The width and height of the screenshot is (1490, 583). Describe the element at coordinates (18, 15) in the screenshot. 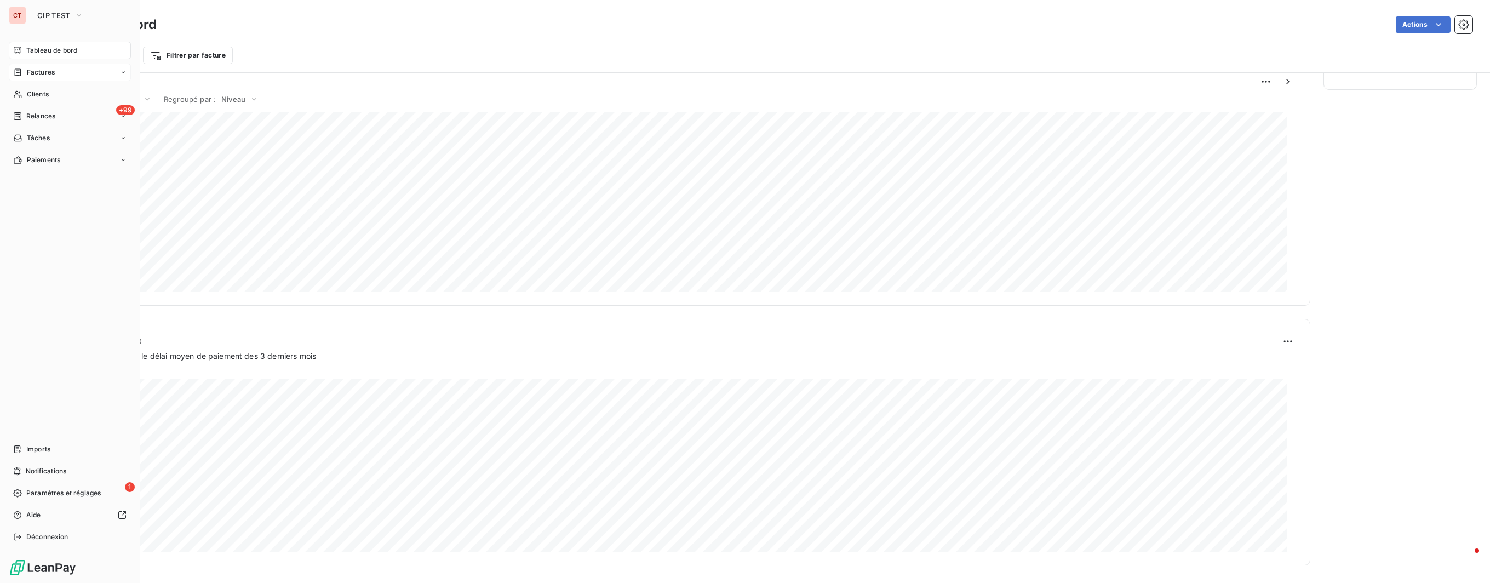

I see `div: CT` at that location.